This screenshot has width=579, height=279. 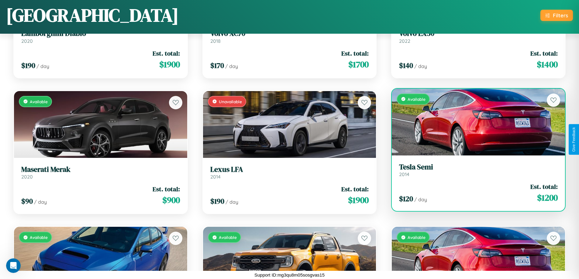 I want to click on h3: Tesla Semi, so click(x=478, y=167).